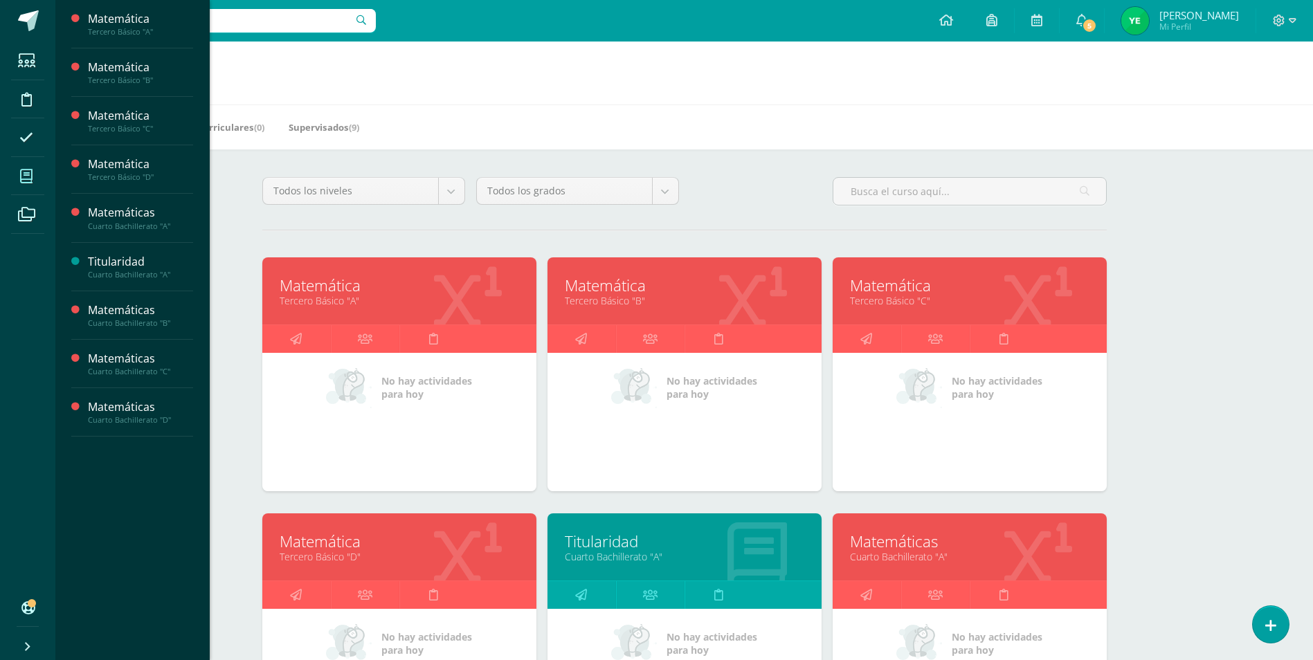 The width and height of the screenshot is (1313, 660). I want to click on span: Todos los grados, so click(564, 191).